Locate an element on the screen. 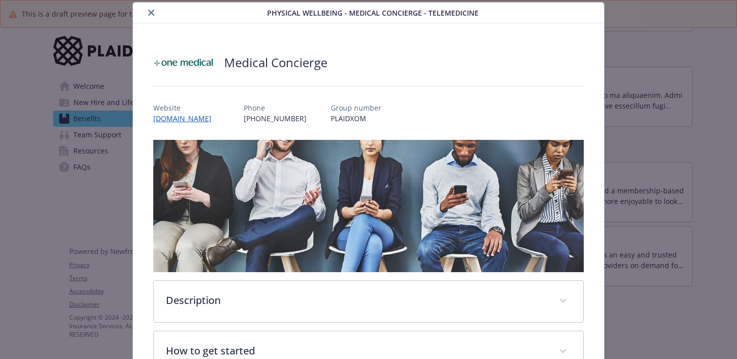  img: banner is located at coordinates (368, 206).